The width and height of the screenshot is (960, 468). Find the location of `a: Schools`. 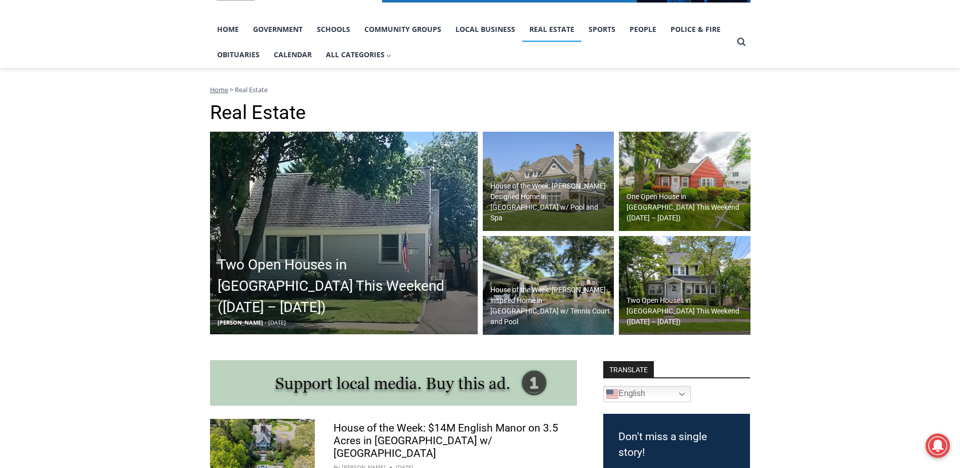

a: Schools is located at coordinates (334, 29).